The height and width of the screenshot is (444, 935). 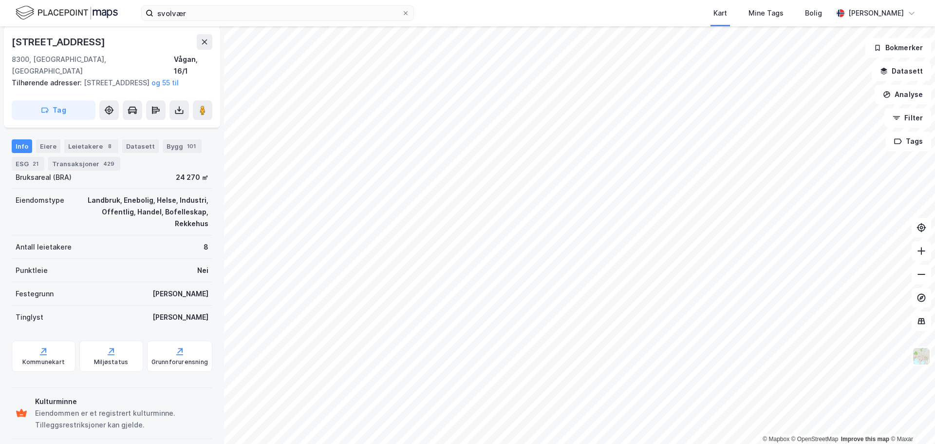 What do you see at coordinates (142, 212) in the screenshot?
I see `div: Landbruk, Enebolig, Helse, Industri, Offentlig, Handel, Bofelleskap, Rekkehus` at bounding box center [142, 212].